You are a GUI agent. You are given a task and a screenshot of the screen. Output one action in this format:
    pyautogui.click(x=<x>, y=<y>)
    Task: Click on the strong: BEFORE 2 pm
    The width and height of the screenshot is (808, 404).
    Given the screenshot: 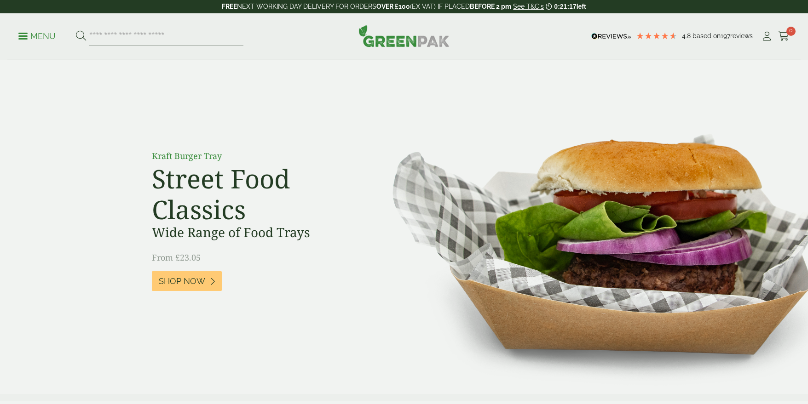 What is the action you would take?
    pyautogui.click(x=491, y=6)
    